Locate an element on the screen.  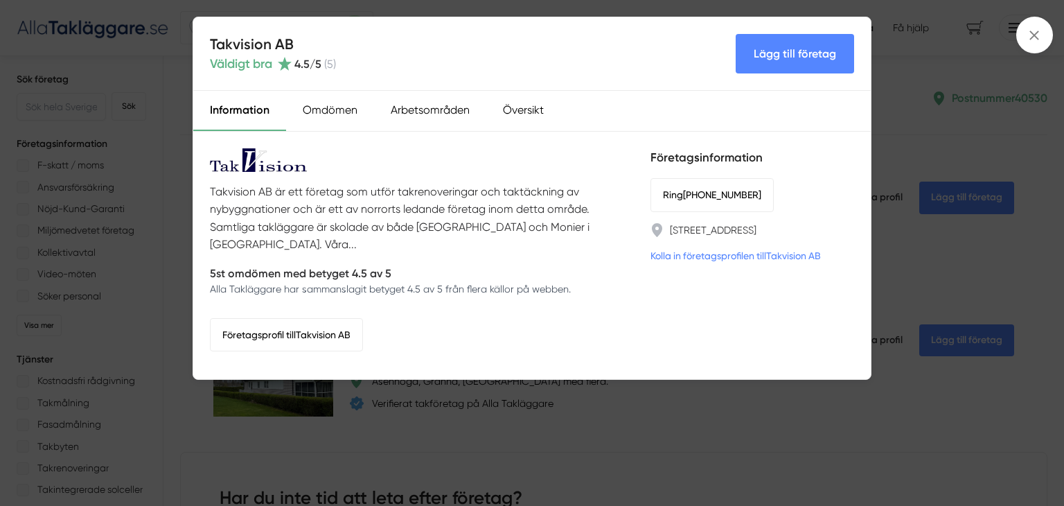
div: Arbetsområden is located at coordinates (430, 111).